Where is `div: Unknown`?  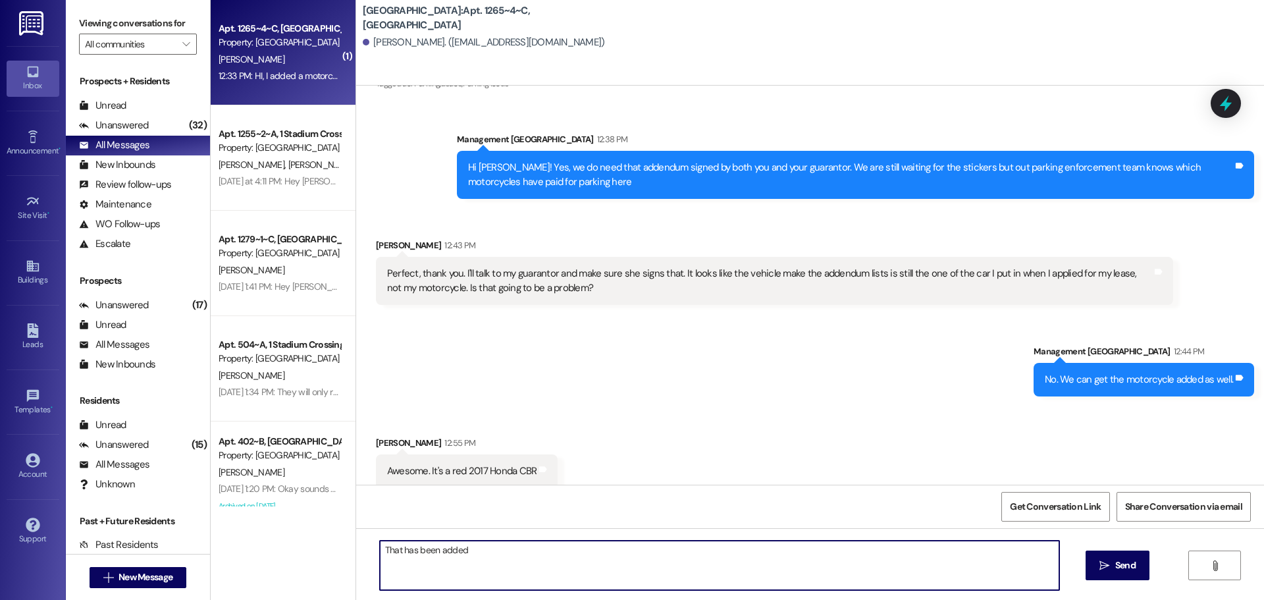 div: Unknown is located at coordinates (107, 484).